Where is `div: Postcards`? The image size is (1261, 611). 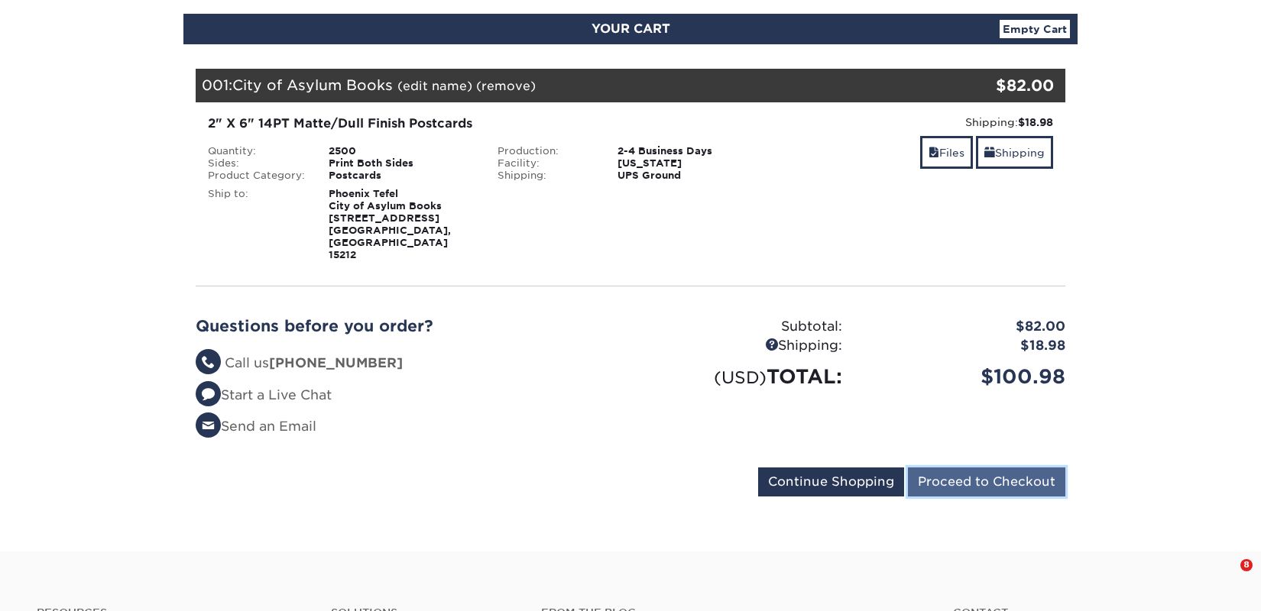 div: Postcards is located at coordinates (401, 176).